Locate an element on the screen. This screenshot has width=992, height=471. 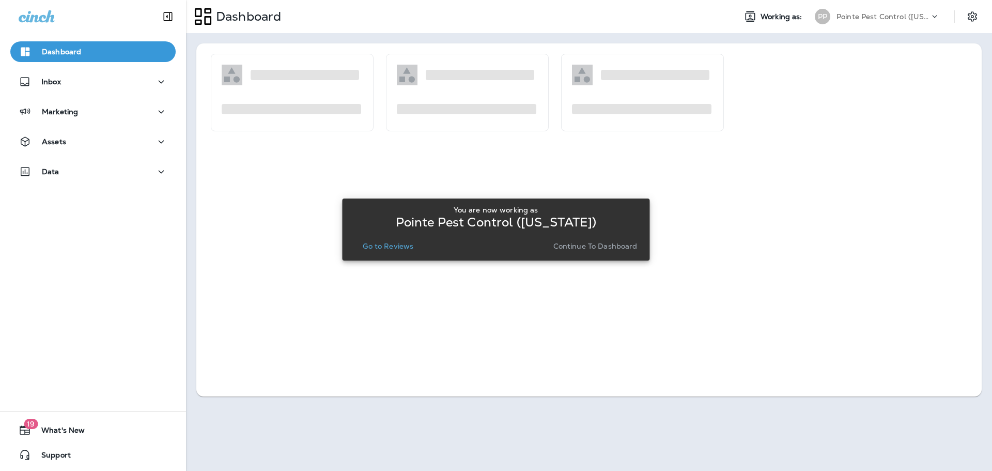
p: Marketing is located at coordinates (60, 112).